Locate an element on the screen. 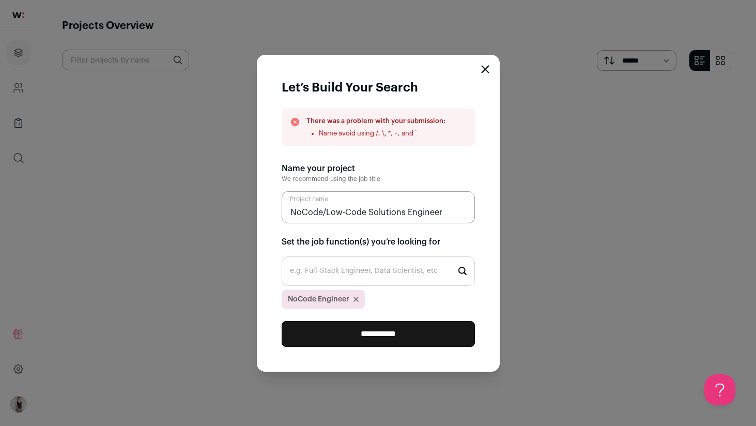 This screenshot has width=756, height=426. h3: There was a problem with your submission: is located at coordinates (376, 121).